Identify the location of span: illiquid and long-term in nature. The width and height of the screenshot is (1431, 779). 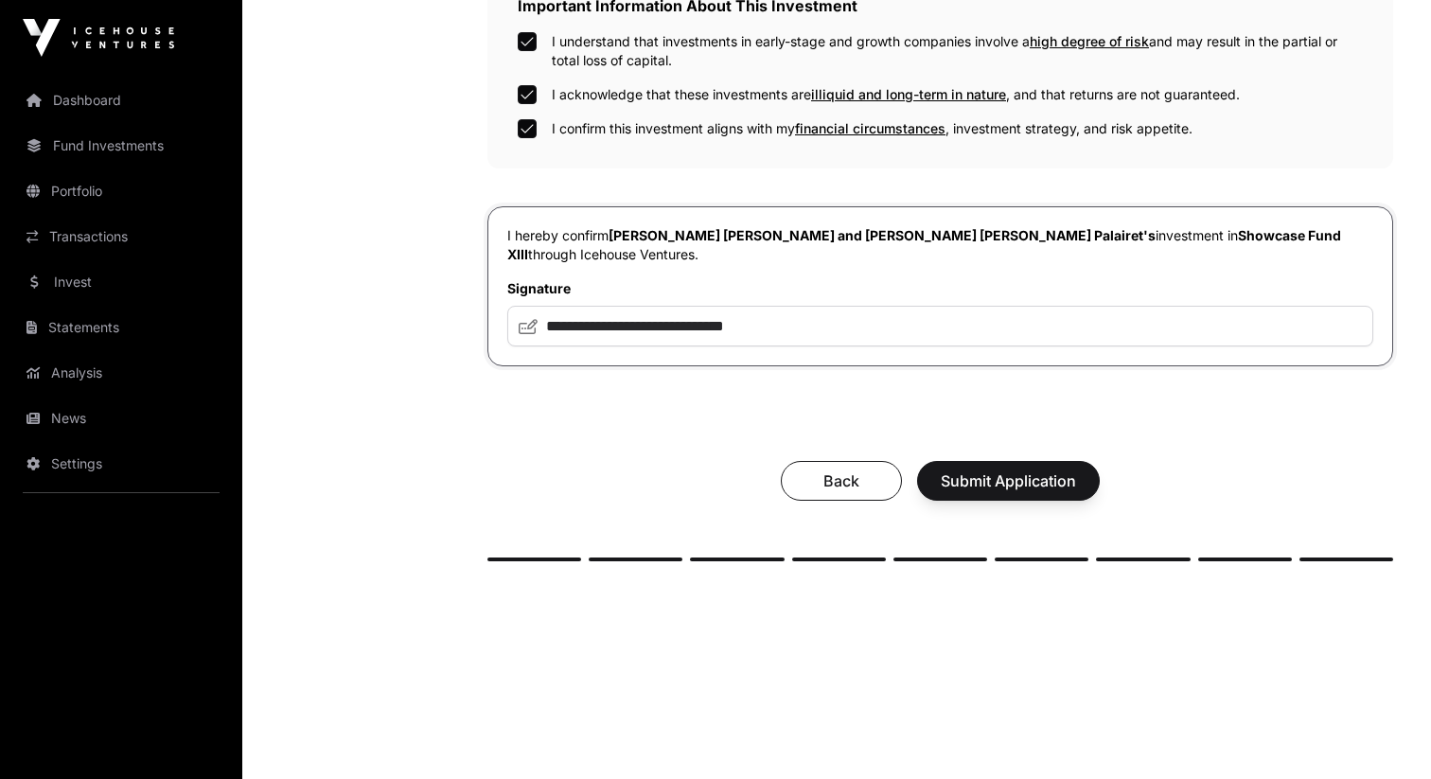
(908, 94).